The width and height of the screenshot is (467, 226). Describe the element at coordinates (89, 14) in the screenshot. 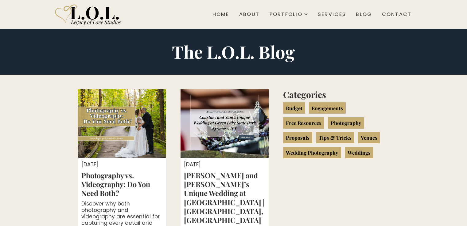

I see `img: Legacy of Love Studios logo.` at that location.